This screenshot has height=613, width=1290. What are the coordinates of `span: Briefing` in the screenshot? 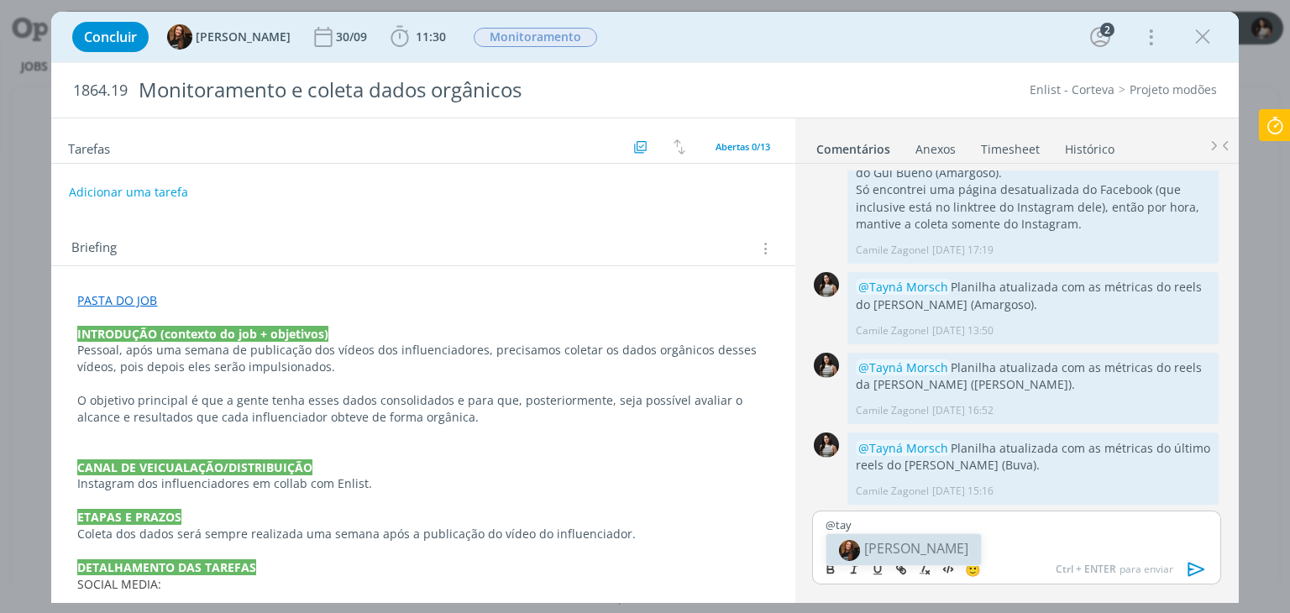 It's located at (94, 249).